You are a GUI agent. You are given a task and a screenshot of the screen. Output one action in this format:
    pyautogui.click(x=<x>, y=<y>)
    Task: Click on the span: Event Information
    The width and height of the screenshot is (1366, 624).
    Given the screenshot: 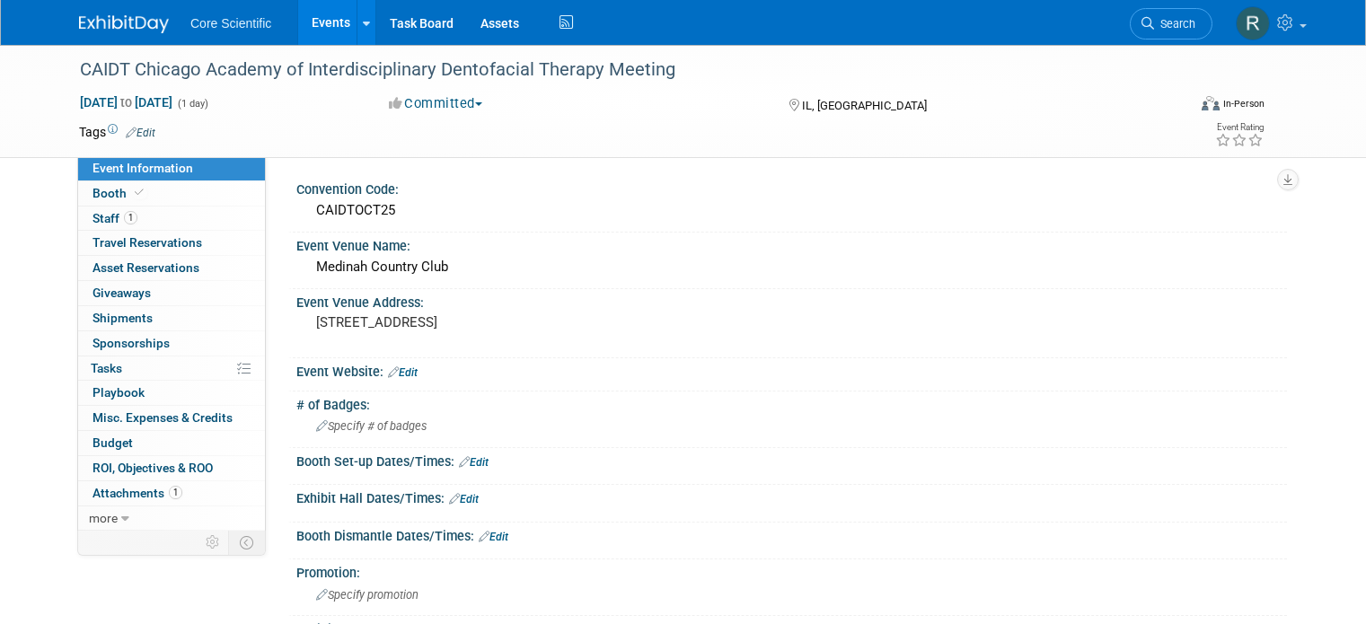 What is the action you would take?
    pyautogui.click(x=143, y=168)
    